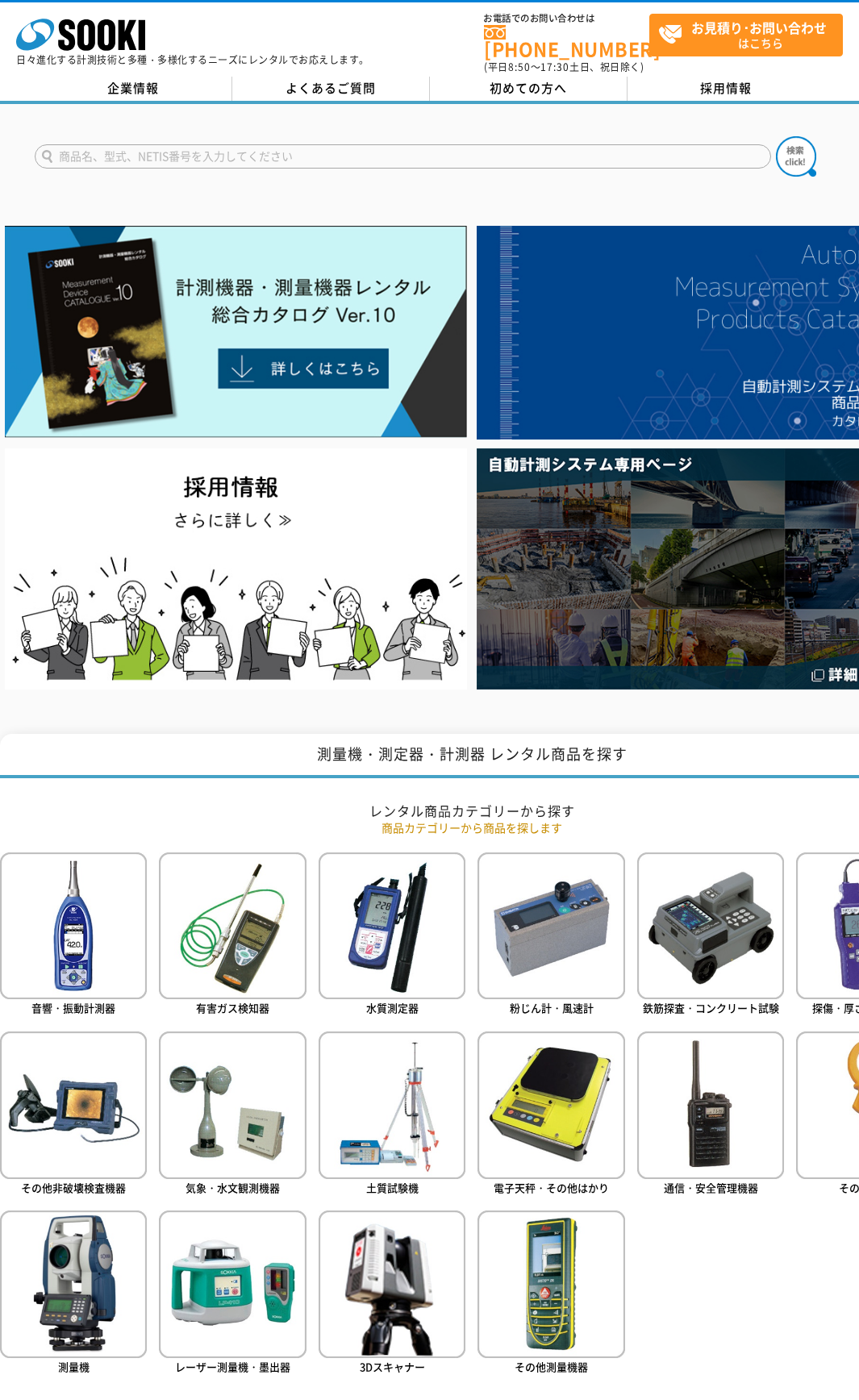 Image resolution: width=859 pixels, height=1400 pixels. I want to click on a: 気象・水文観測機器, so click(233, 1115).